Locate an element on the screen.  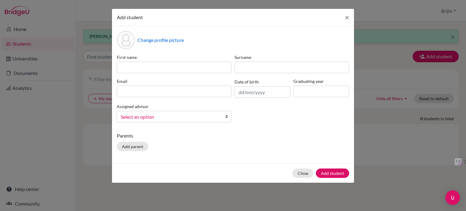
p: Parents is located at coordinates (233, 136).